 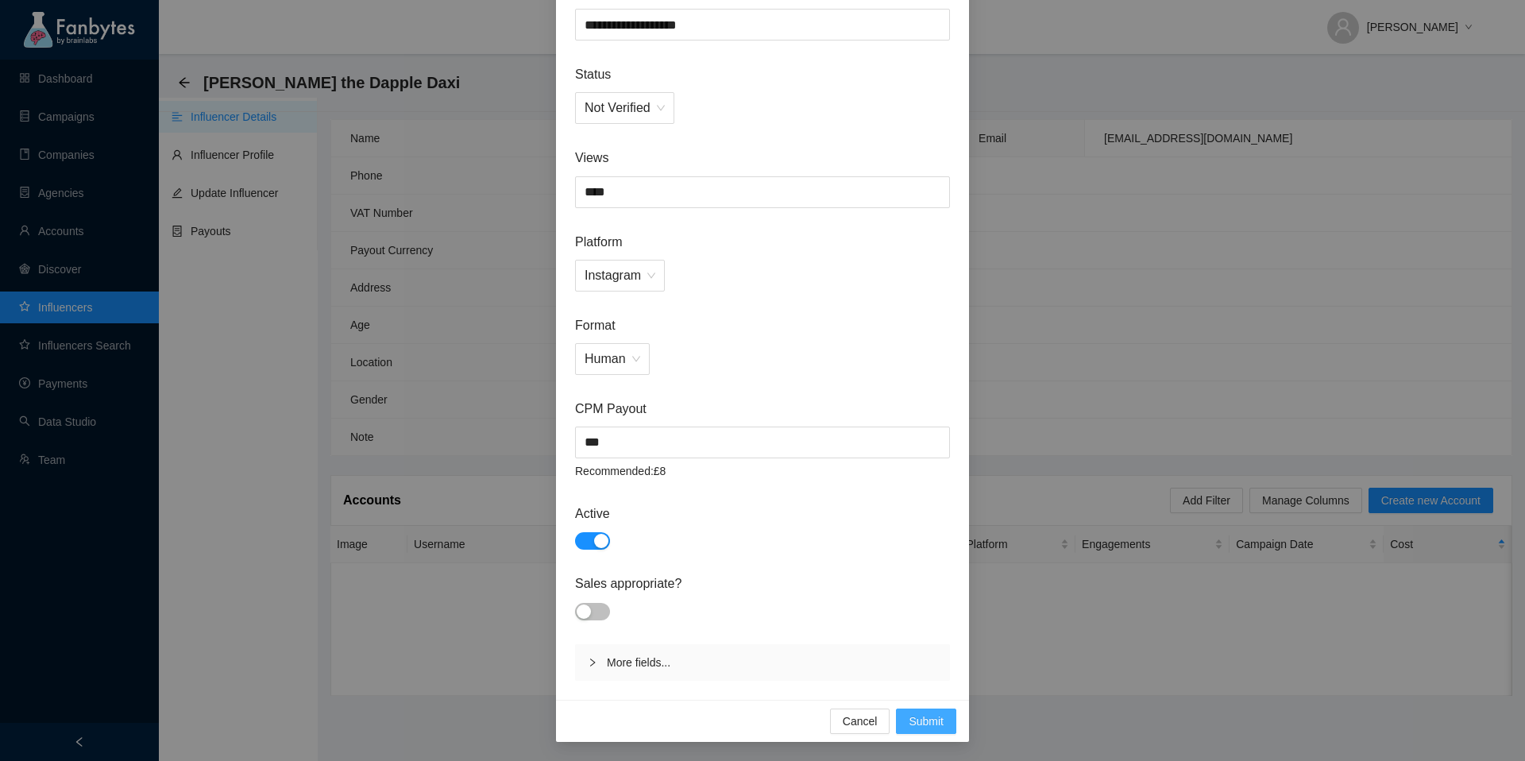 What do you see at coordinates (763, 583) in the screenshot?
I see `span: Sales appropriate?` at bounding box center [763, 583].